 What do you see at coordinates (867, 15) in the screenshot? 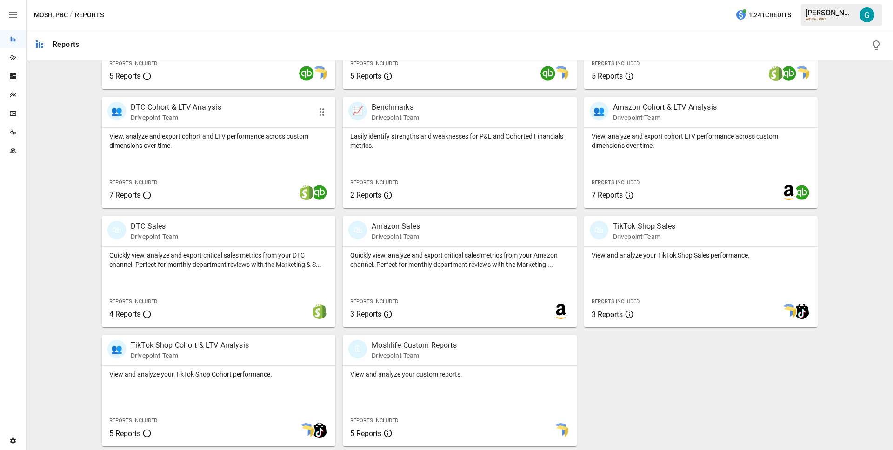
I see `button: Gavin Acres` at bounding box center [867, 15].